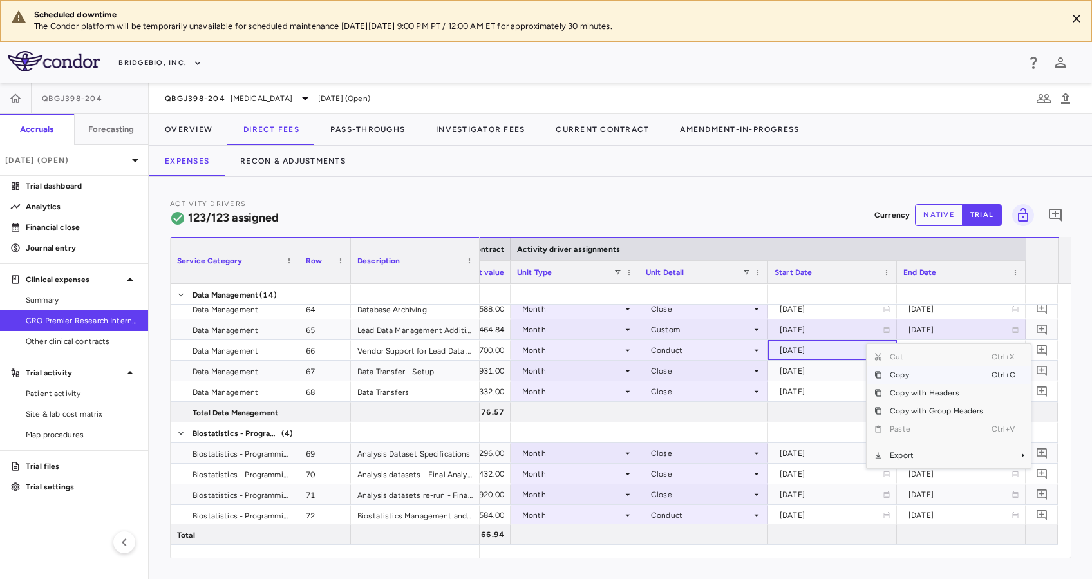 This screenshot has height=579, width=1092. What do you see at coordinates (415, 308) in the screenshot?
I see `div: Database Archiving` at bounding box center [415, 308].